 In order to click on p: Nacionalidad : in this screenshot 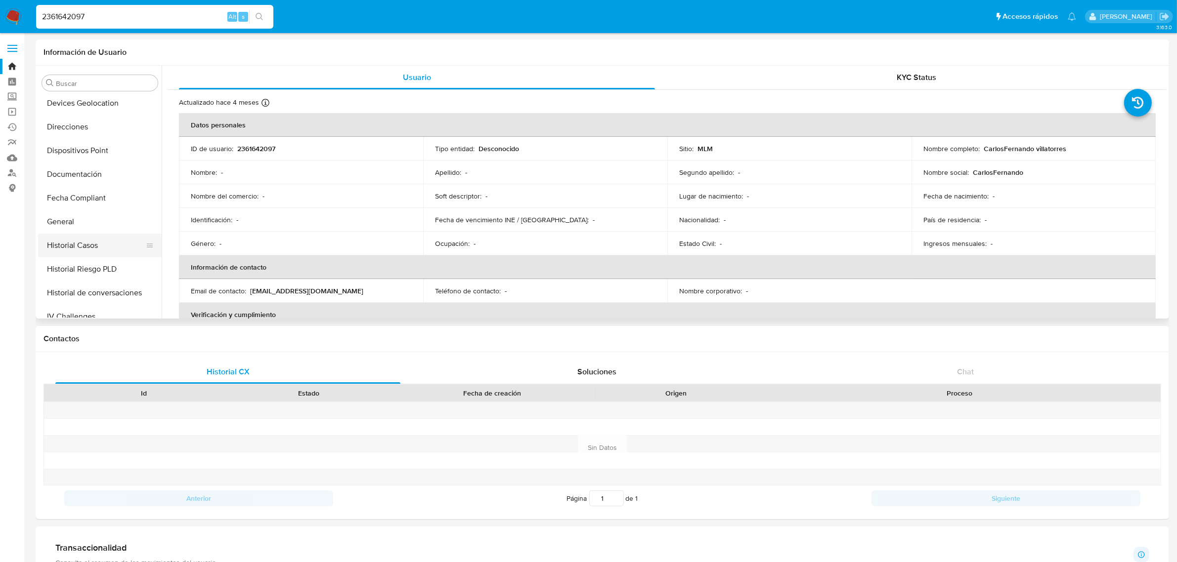, I will do `click(699, 220)`.